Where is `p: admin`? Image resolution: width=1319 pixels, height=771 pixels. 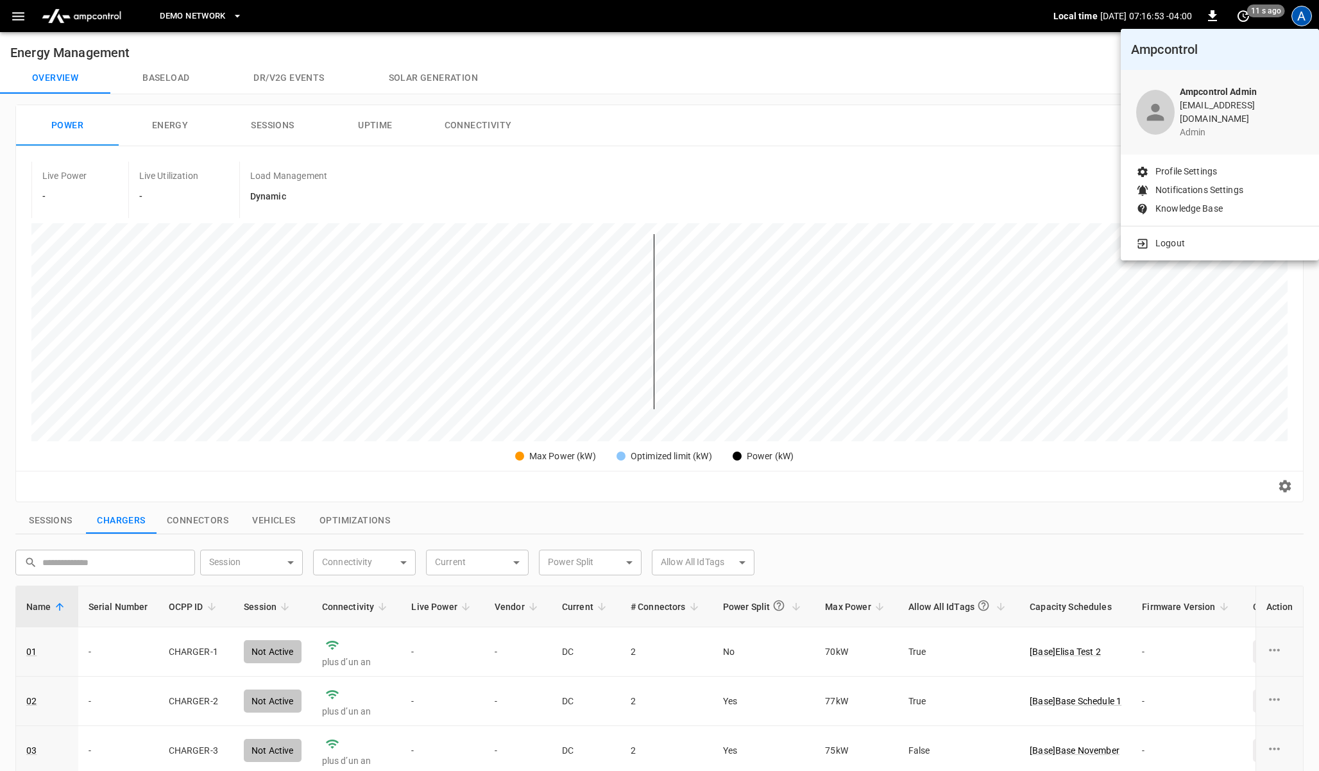 p: admin is located at coordinates (1241, 132).